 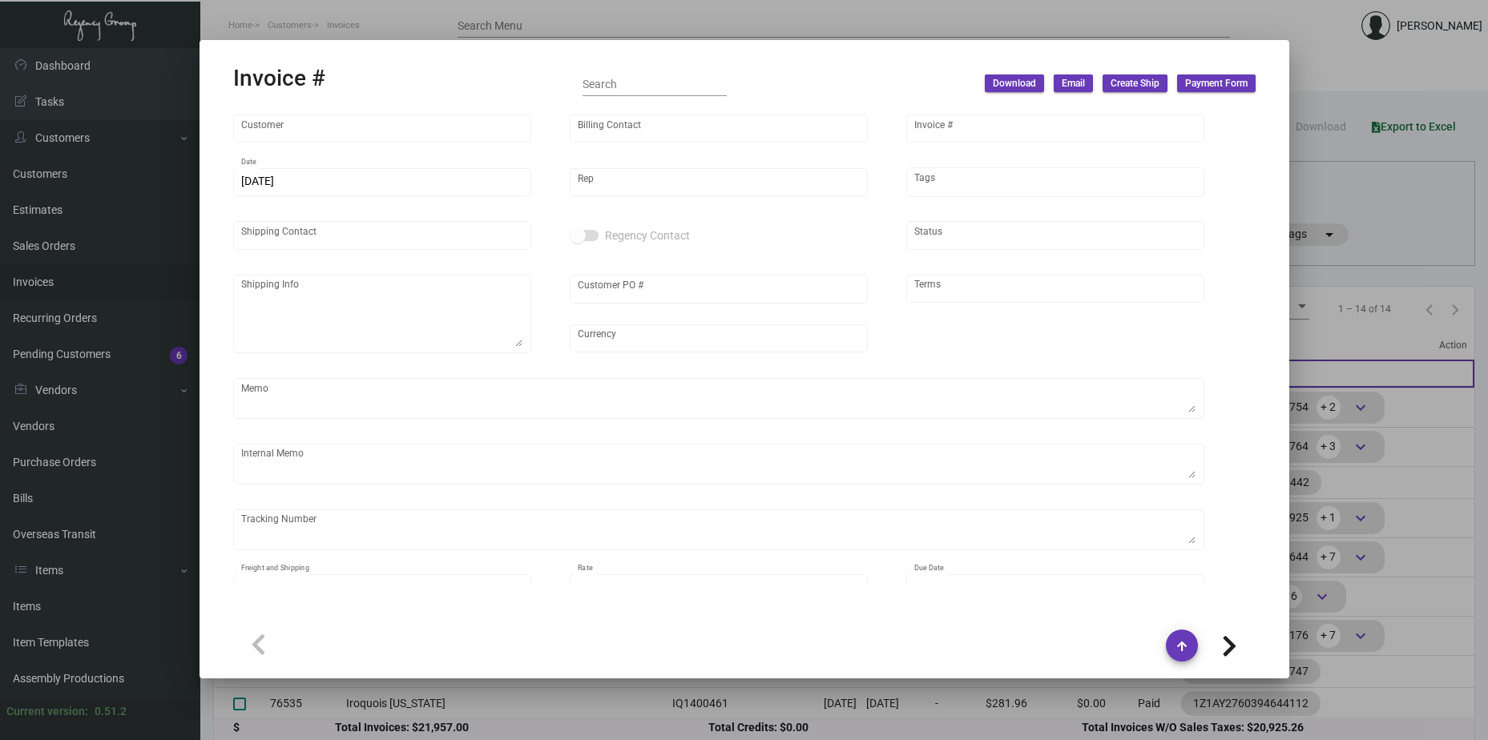 I want to click on span: Email, so click(x=1073, y=83).